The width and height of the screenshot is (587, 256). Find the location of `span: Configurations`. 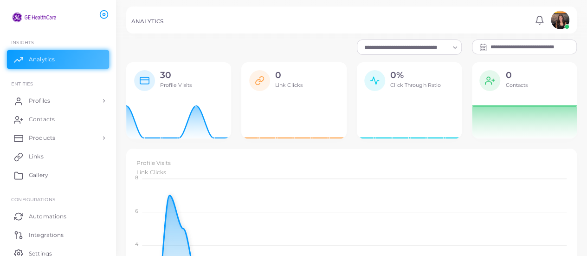

span: Configurations is located at coordinates (33, 199).